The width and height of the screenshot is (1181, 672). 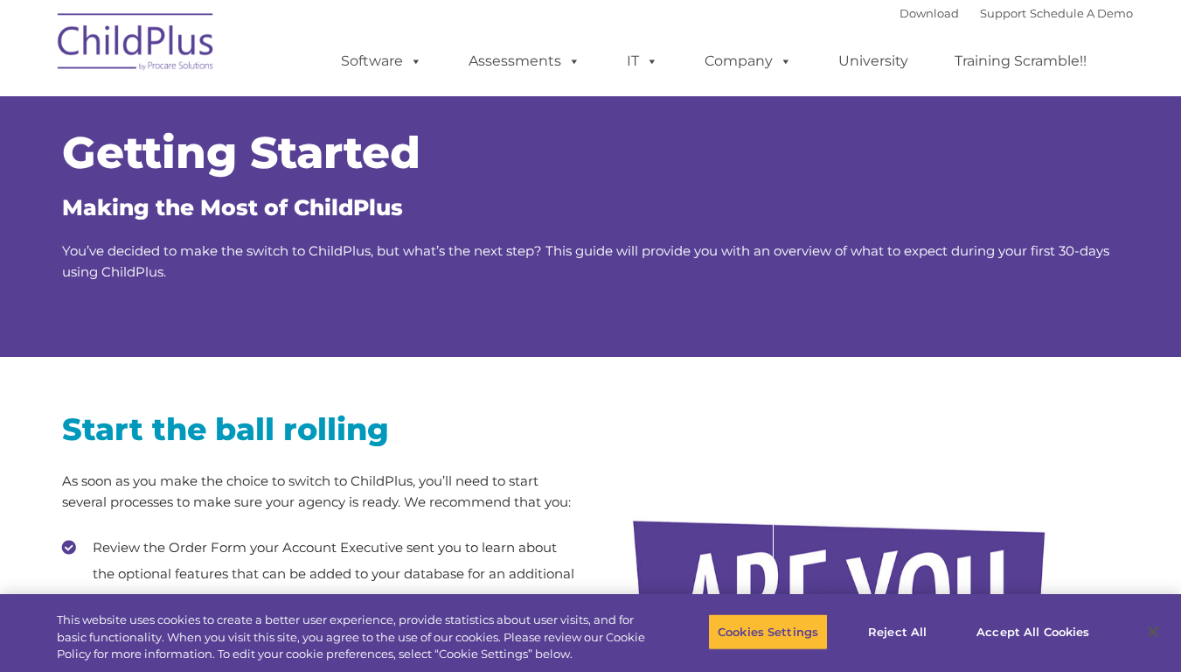 What do you see at coordinates (897, 631) in the screenshot?
I see `button: Reject All` at bounding box center [897, 631].